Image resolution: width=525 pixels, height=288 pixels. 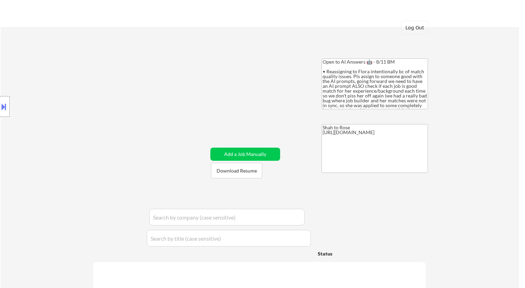 What do you see at coordinates (348, 253) in the screenshot?
I see `div: Status` at bounding box center [348, 253].